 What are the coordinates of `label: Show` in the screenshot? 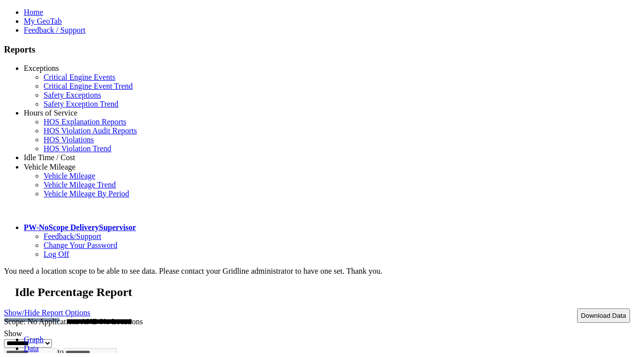 It's located at (13, 333).